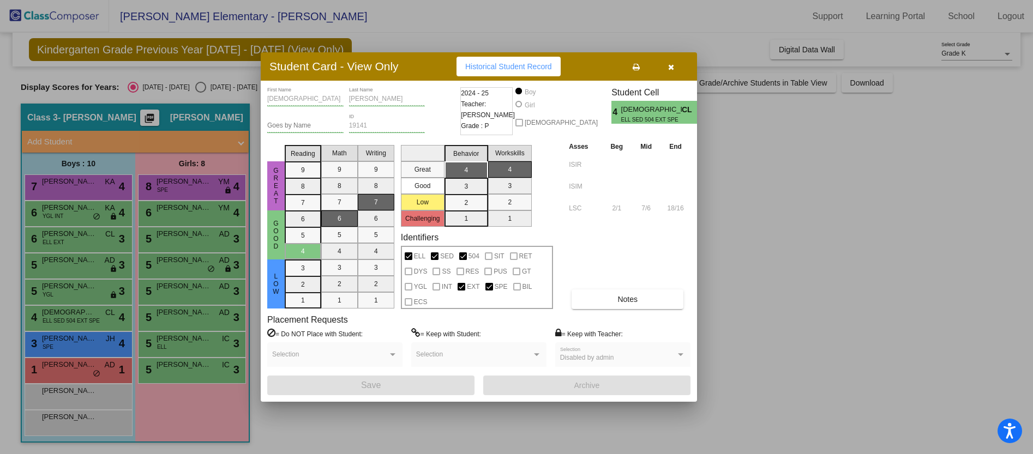 This screenshot has height=454, width=1033. Describe the element at coordinates (420, 272) in the screenshot. I see `span: DYS` at that location.